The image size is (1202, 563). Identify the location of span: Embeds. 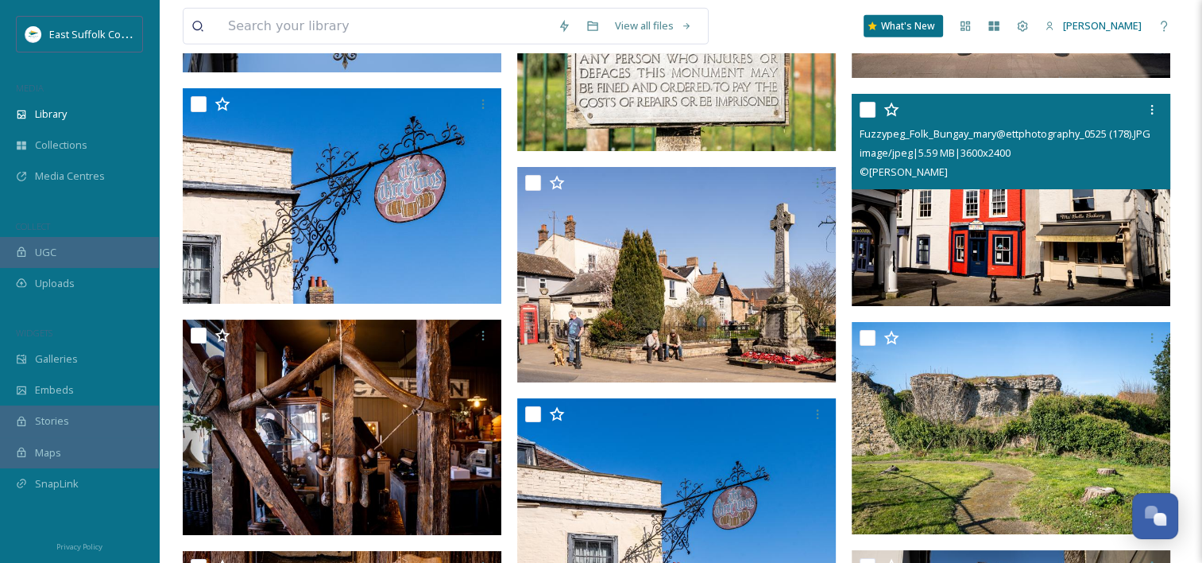
(54, 389).